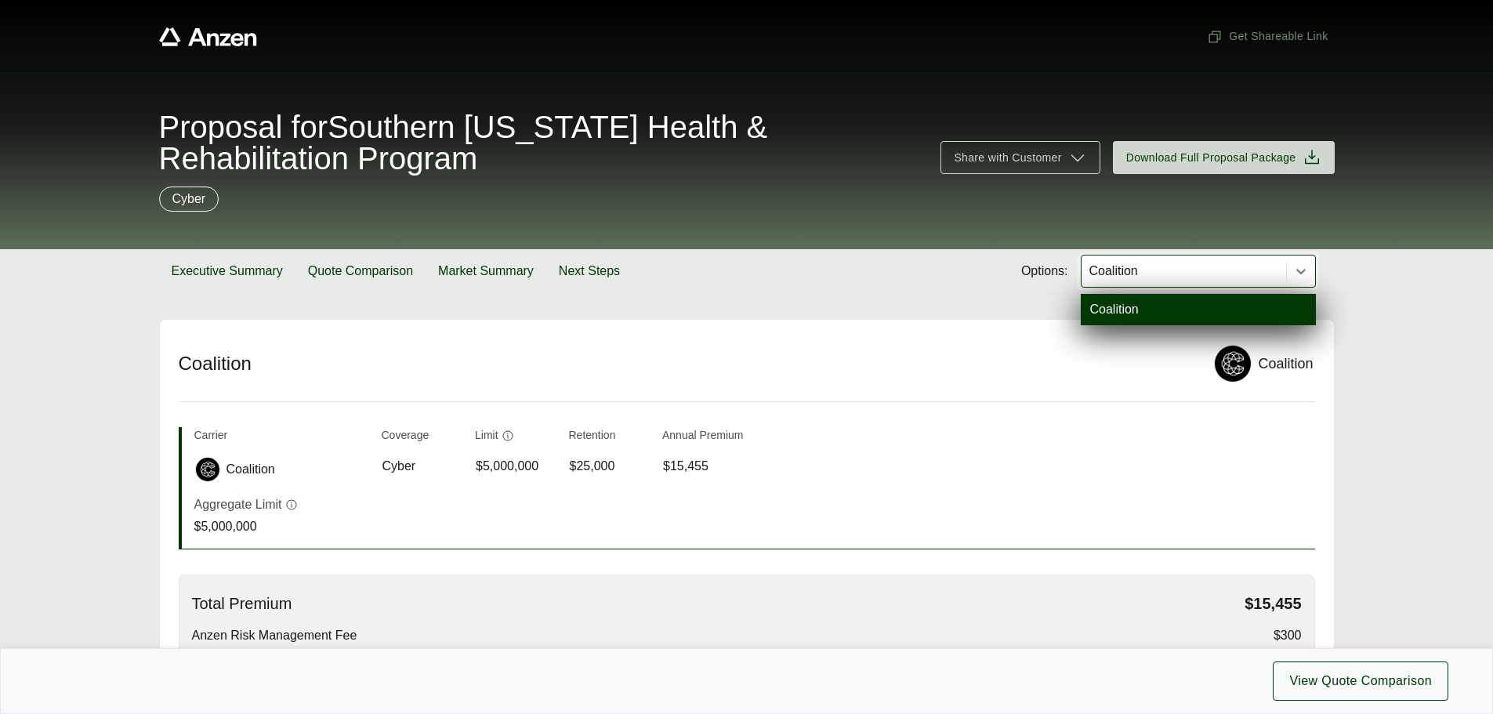 The width and height of the screenshot is (1493, 714). What do you see at coordinates (1019, 157) in the screenshot?
I see `button: Share with Customer` at bounding box center [1019, 157].